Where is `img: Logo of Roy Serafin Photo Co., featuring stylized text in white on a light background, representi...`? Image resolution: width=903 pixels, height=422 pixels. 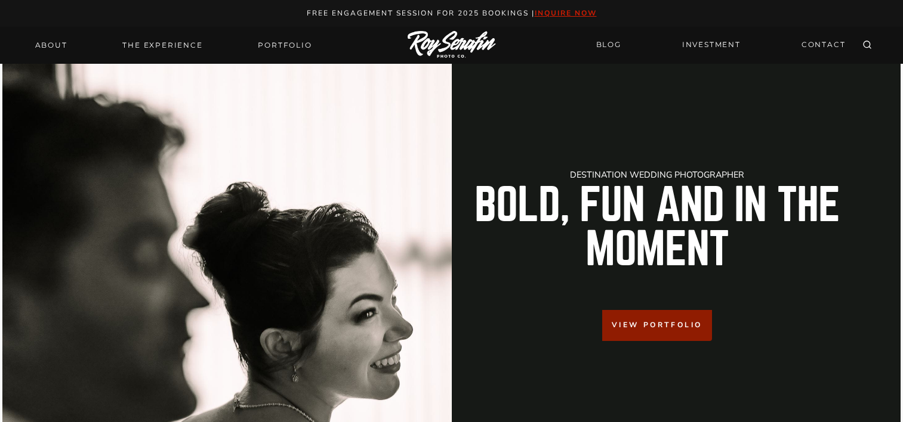 img: Logo of Roy Serafin Photo Co., featuring stylized text in white on a light background, representi... is located at coordinates (452, 45).